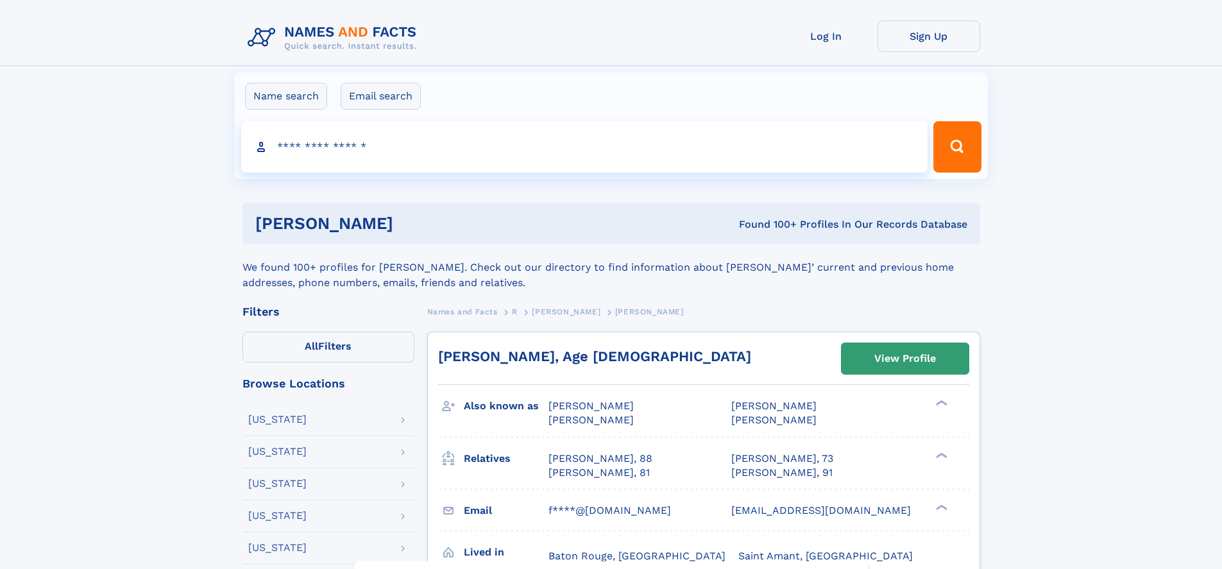  Describe the element at coordinates (286, 96) in the screenshot. I see `label: Name search` at that location.